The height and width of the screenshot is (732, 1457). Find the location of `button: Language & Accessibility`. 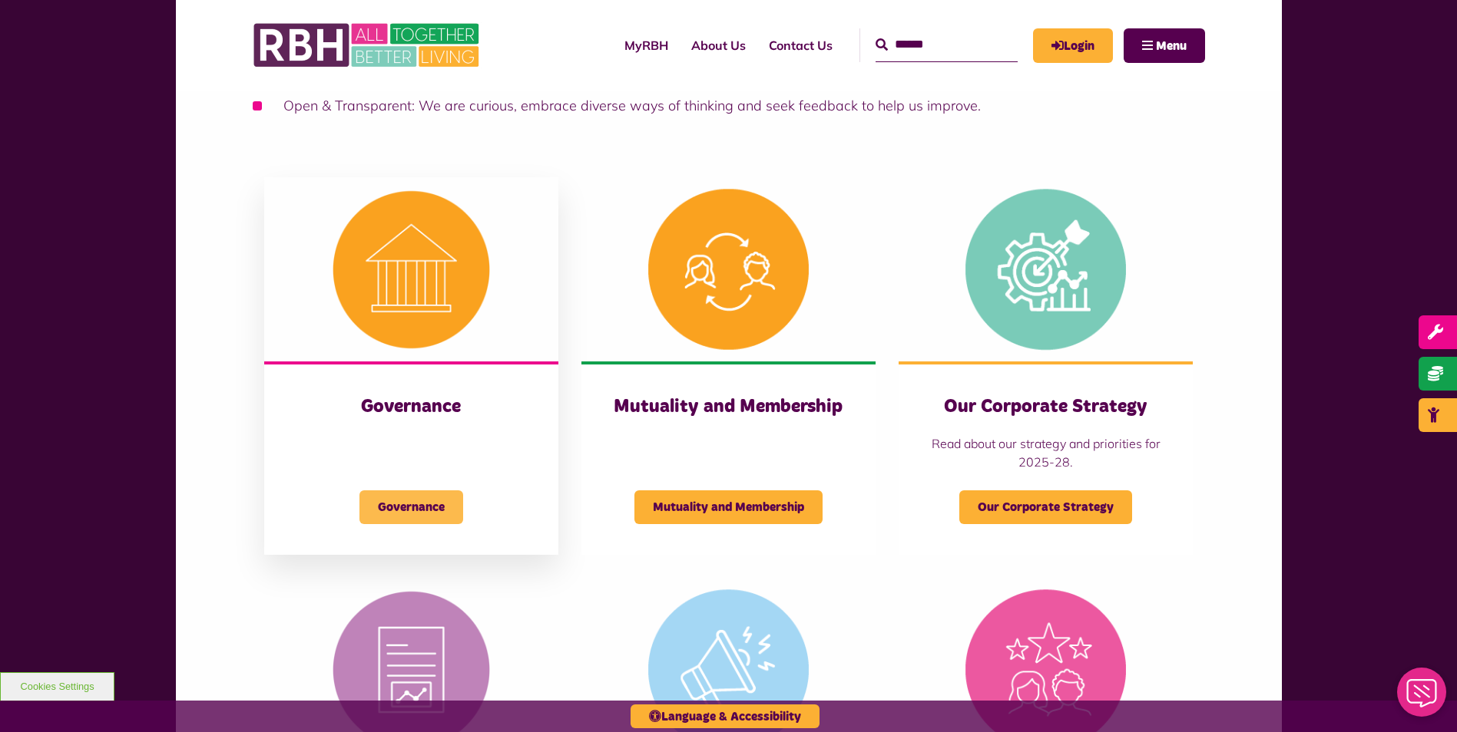

button: Language & Accessibility is located at coordinates (725, 716).